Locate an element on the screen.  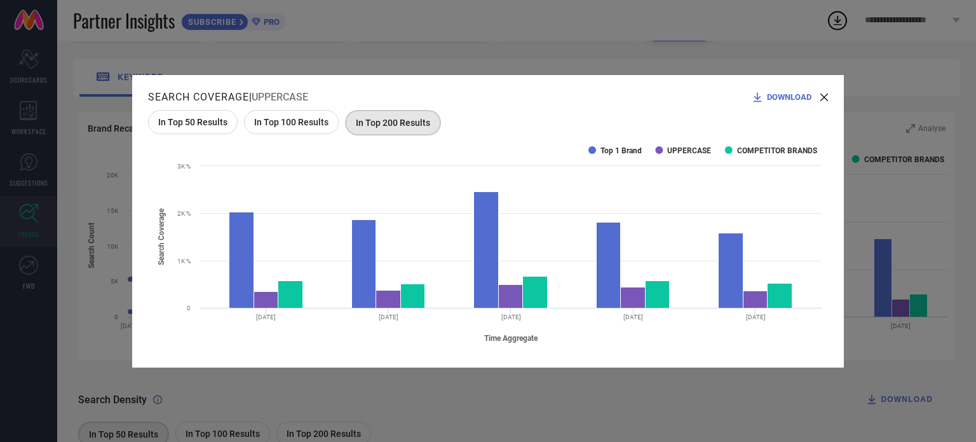
text: Top 1 Brand is located at coordinates (621, 151).